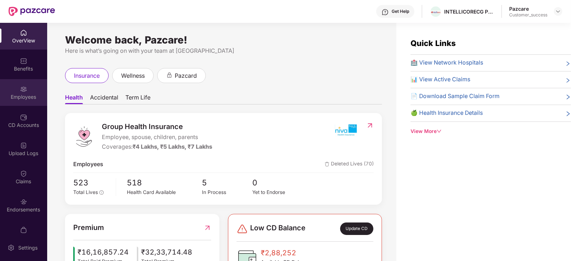  Describe the element at coordinates (28, 248) in the screenshot. I see `div: Settings` at that location.